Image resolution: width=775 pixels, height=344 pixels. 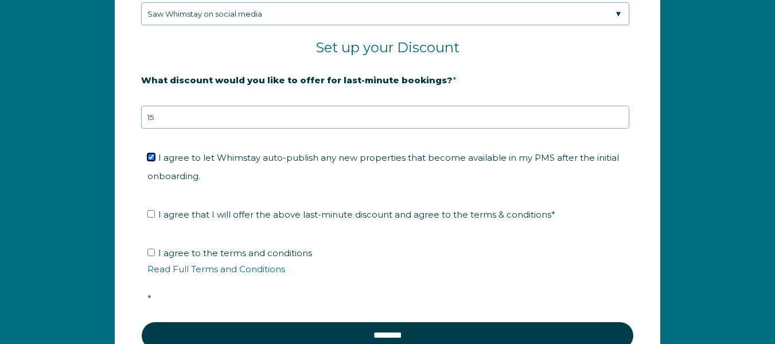 What do you see at coordinates (151, 157) in the screenshot?
I see `input: I agree to let Whimstay auto-publish any new properties that become available in my PMS after the...` at bounding box center [151, 157].